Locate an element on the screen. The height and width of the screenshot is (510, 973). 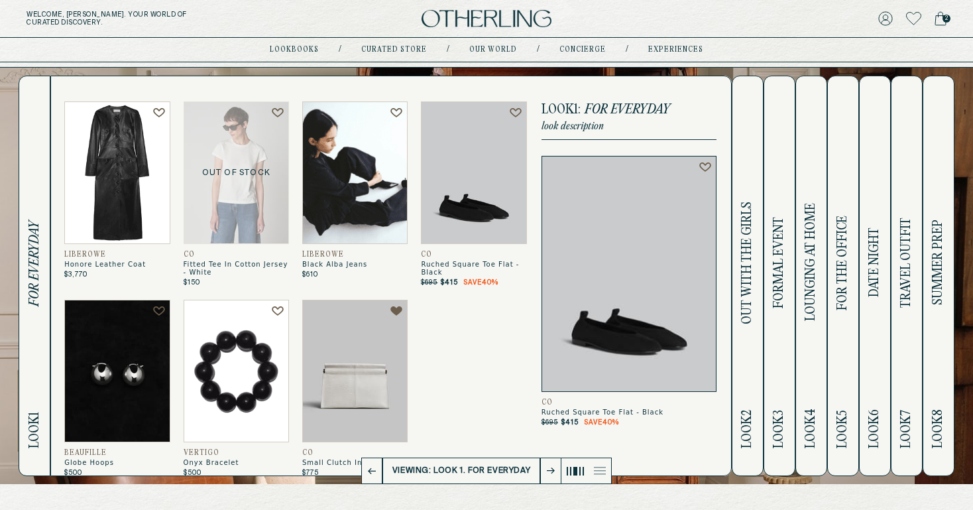
button: Look5FOR THE OFFICE is located at coordinates (843, 276).